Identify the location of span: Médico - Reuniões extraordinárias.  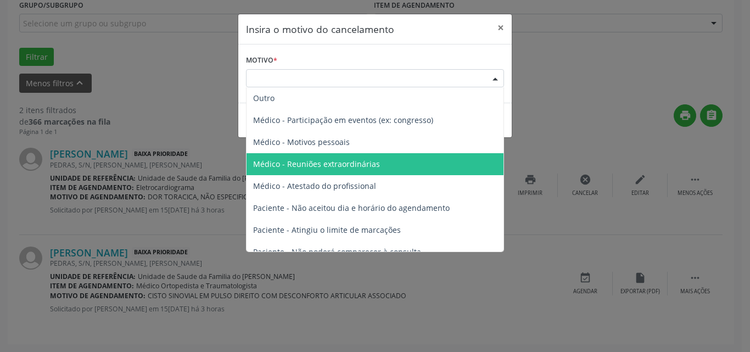
(316, 164).